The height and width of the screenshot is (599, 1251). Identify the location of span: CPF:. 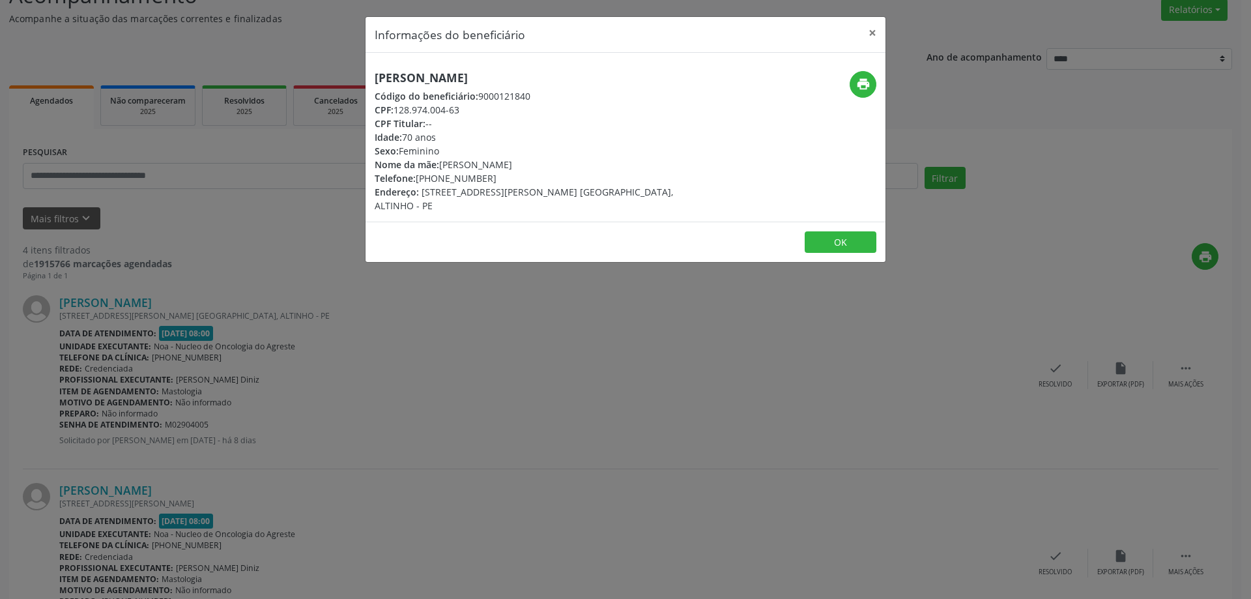
(384, 109).